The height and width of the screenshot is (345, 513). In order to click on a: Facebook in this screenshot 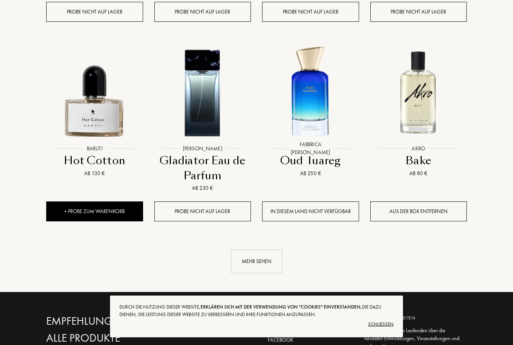, I will do `click(311, 340)`.